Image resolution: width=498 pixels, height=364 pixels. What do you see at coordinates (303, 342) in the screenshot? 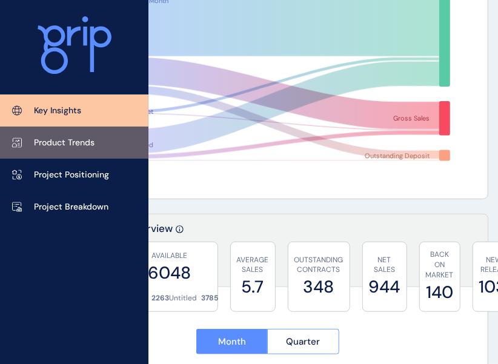
I see `span: Quarter` at bounding box center [303, 342].